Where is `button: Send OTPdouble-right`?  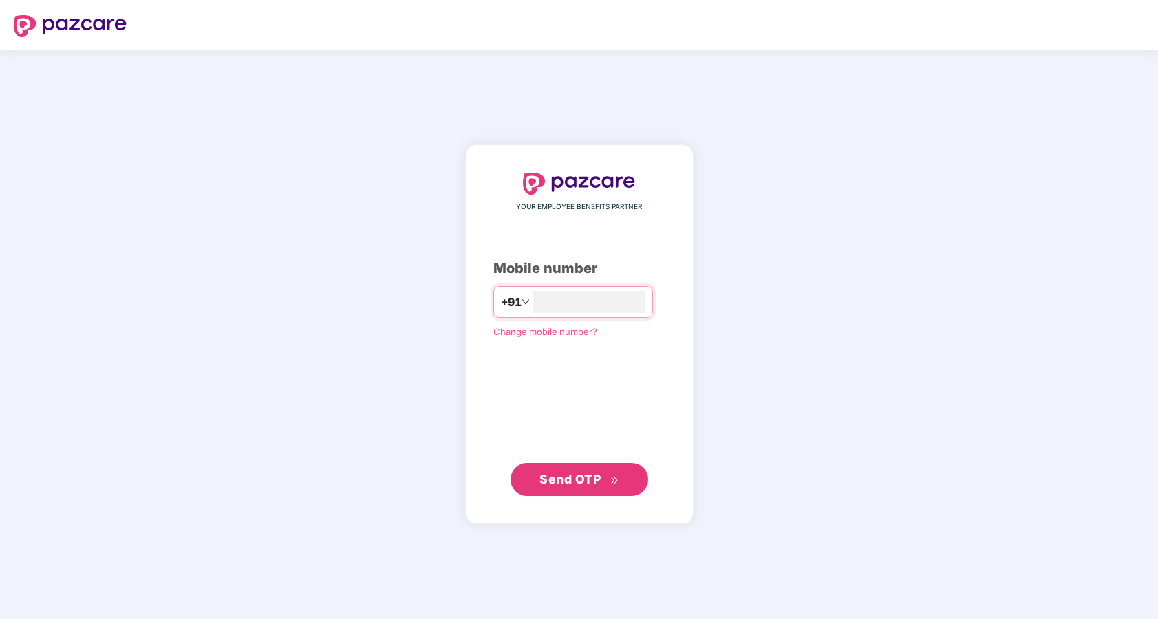
button: Send OTPdouble-right is located at coordinates (579, 480).